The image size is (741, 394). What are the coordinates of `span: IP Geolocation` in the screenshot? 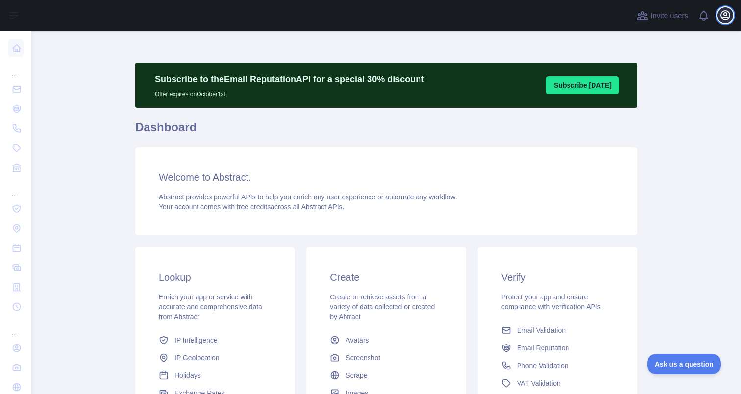 It's located at (197, 358).